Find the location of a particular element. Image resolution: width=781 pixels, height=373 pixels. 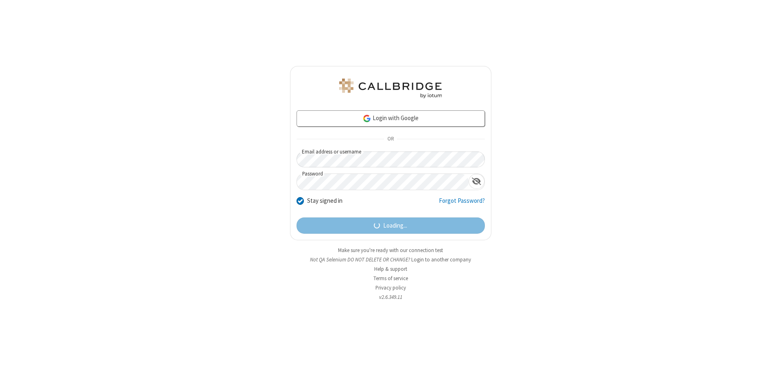

button: Login to another company is located at coordinates (441, 259).